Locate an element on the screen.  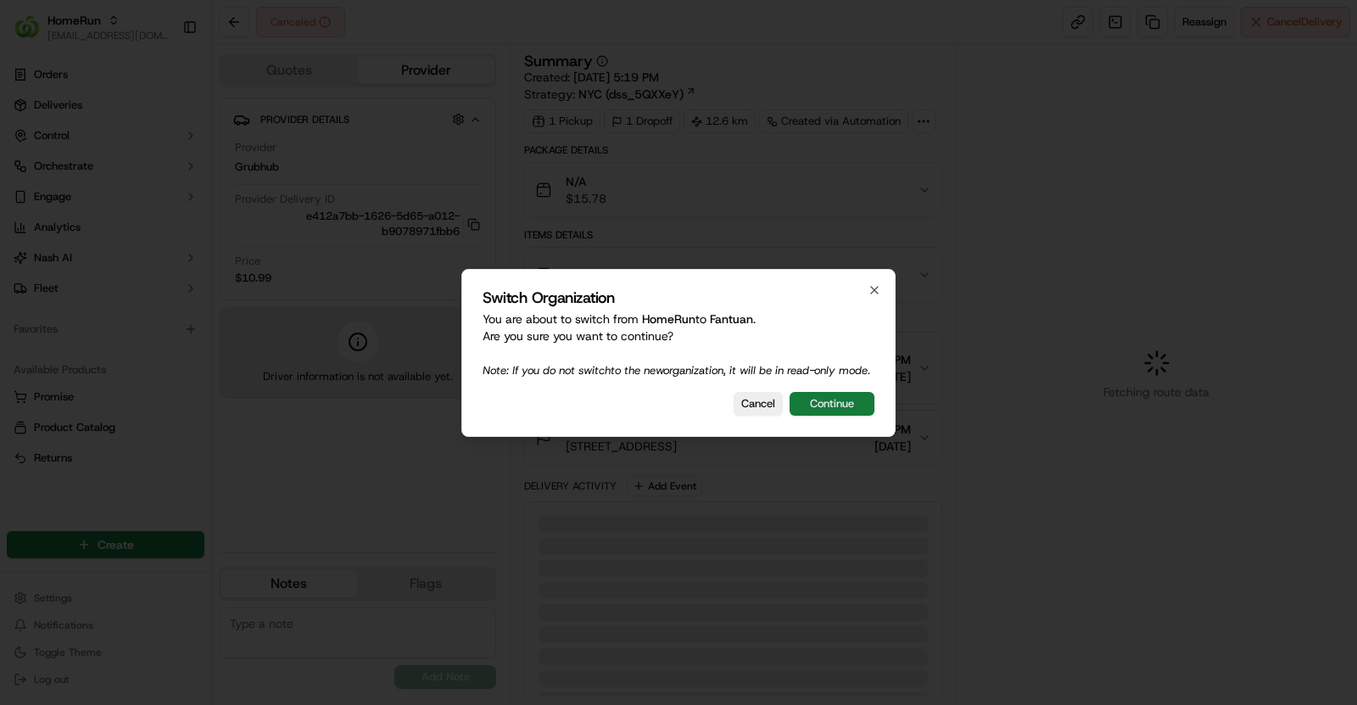
button: Cancel is located at coordinates (758, 404).